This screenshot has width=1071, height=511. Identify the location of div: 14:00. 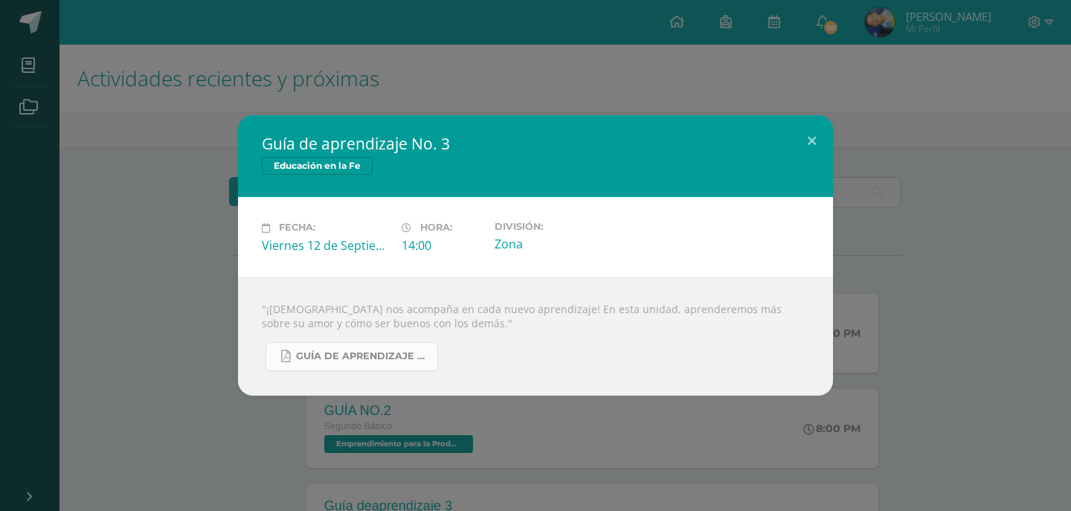
(442, 245).